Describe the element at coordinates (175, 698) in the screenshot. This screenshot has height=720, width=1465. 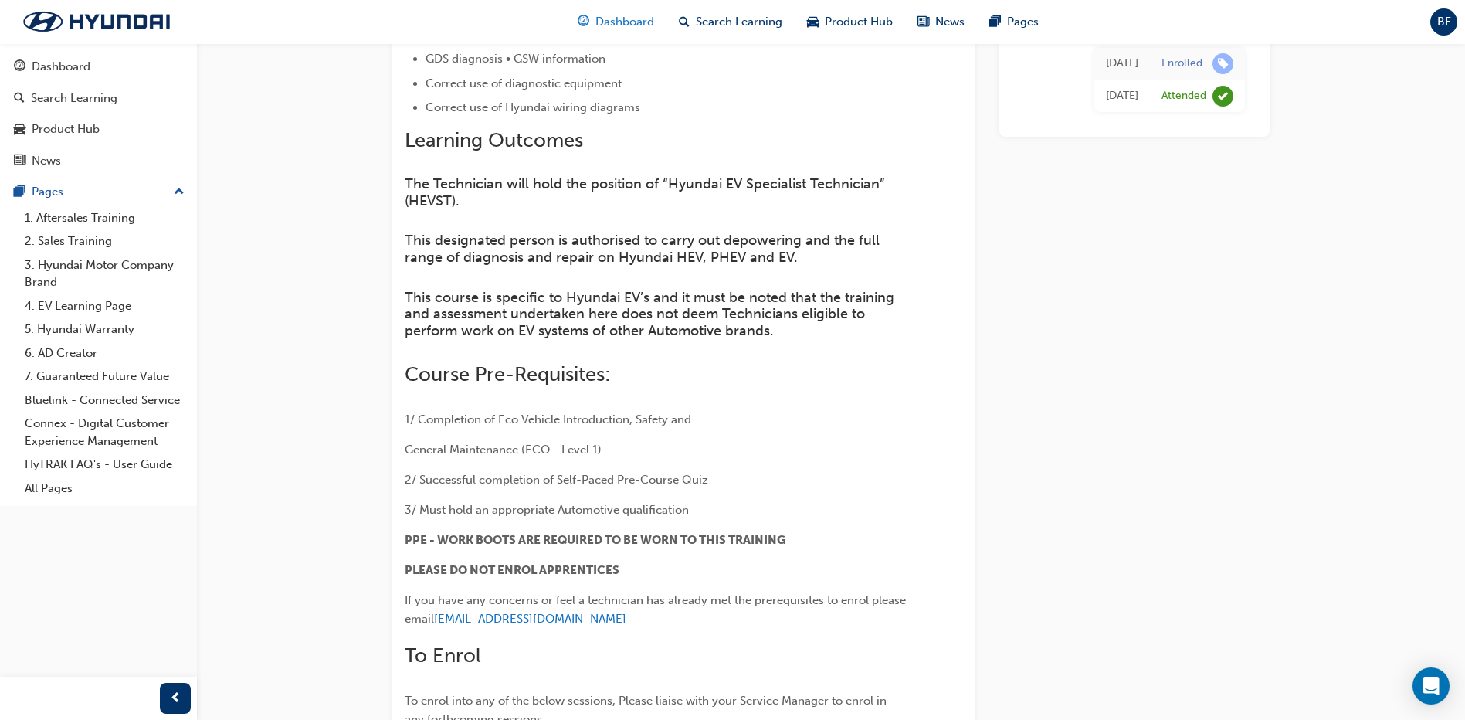
I see `span: prev-icon` at that location.